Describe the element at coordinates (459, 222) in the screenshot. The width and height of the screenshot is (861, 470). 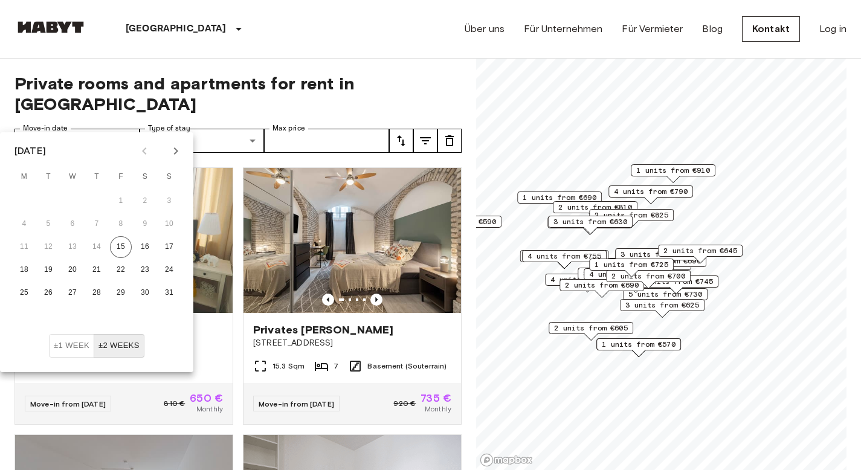
I see `span: 3 units from €590` at that location.